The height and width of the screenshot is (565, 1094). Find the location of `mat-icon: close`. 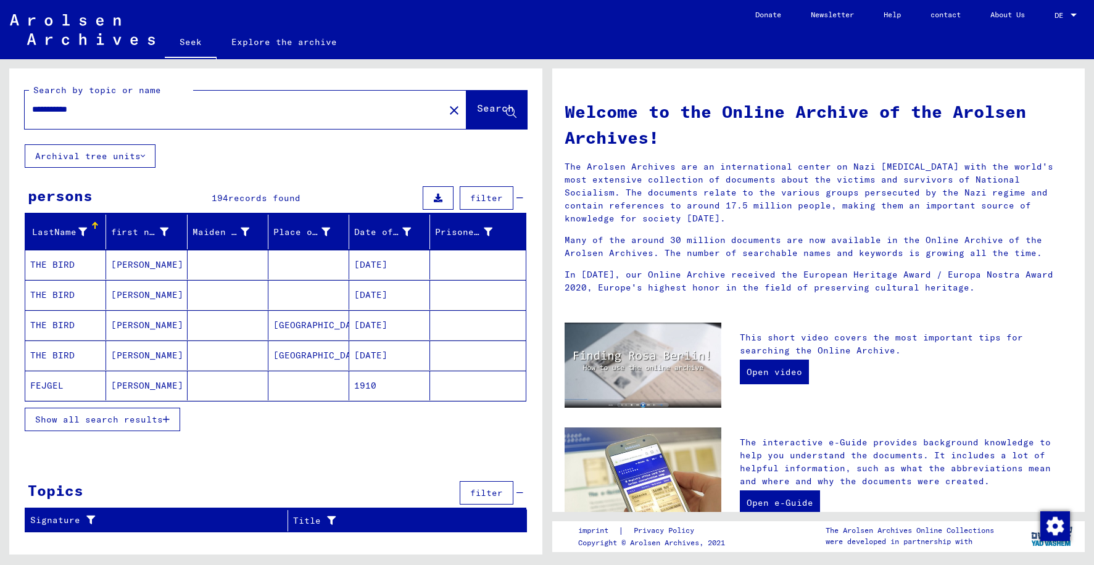

mat-icon: close is located at coordinates (454, 110).